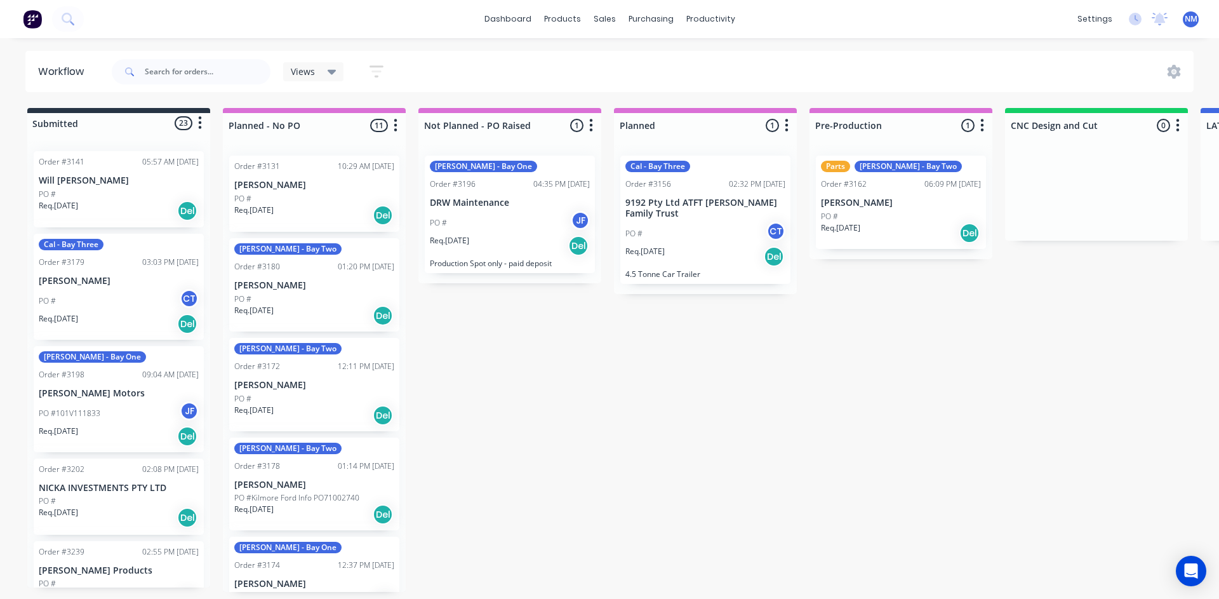 Image resolution: width=1219 pixels, height=599 pixels. I want to click on div: Order #3198, so click(62, 375).